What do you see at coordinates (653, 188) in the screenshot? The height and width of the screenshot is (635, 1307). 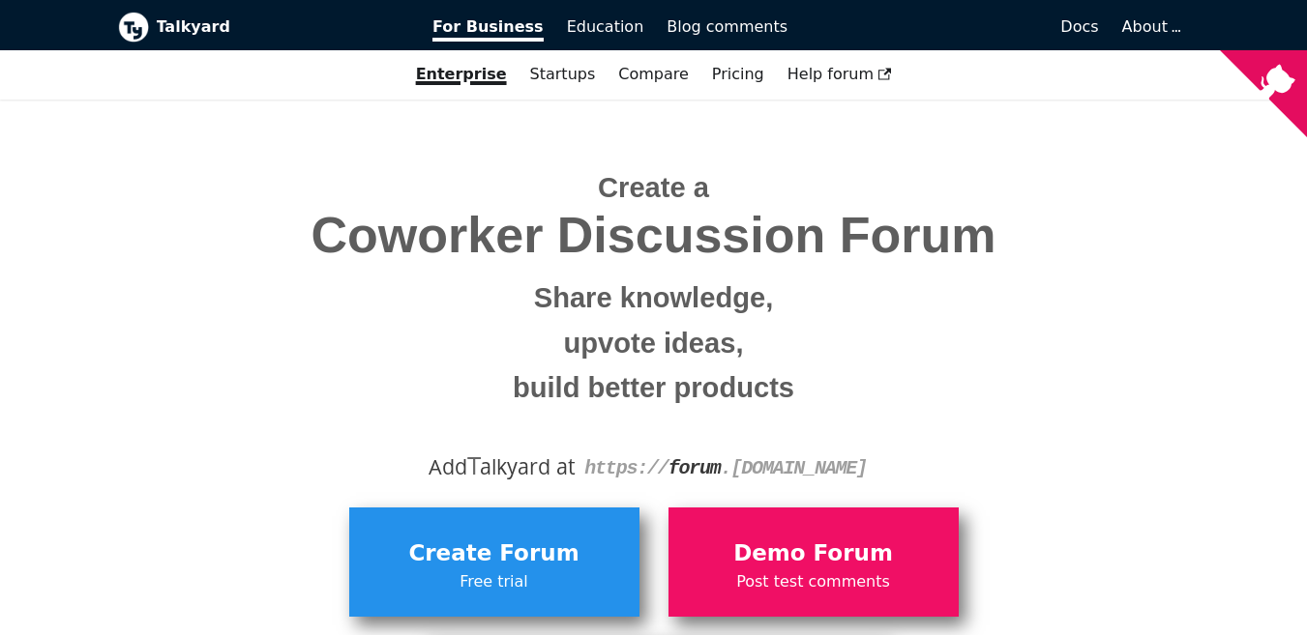 I see `span: Create a` at bounding box center [653, 188].